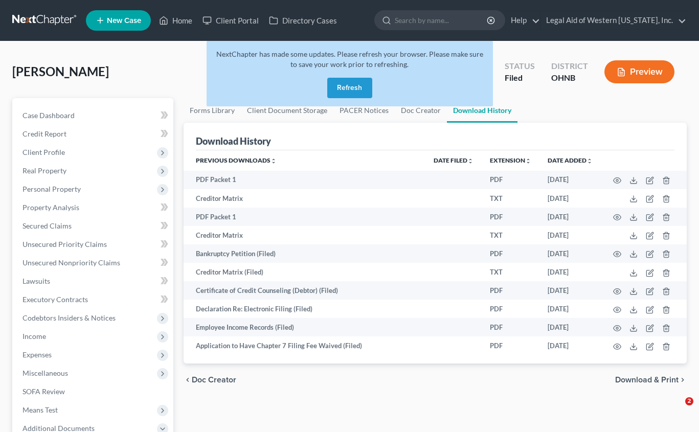  Describe the element at coordinates (303, 20) in the screenshot. I see `a: Directory Cases` at that location.